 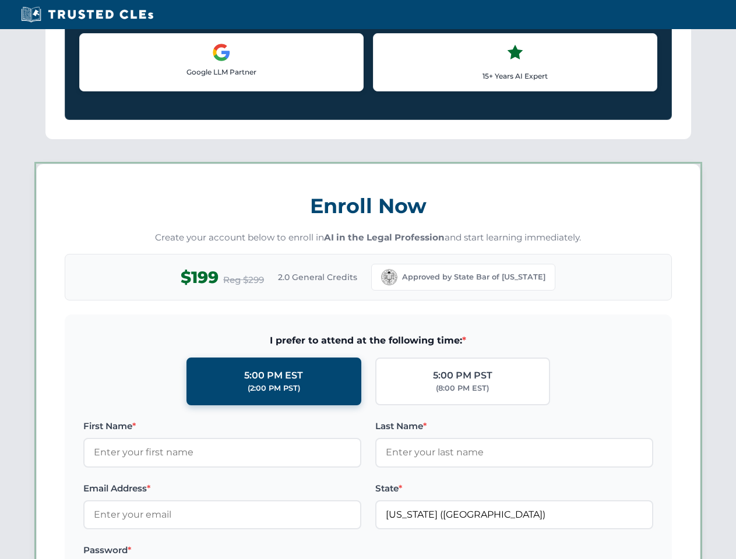 What do you see at coordinates (462, 389) in the screenshot?
I see `div: (8:00 PM EST)` at bounding box center [462, 389].